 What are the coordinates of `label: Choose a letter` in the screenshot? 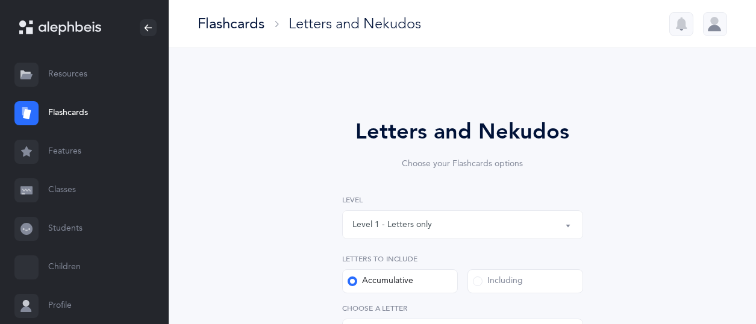 It's located at (463, 308).